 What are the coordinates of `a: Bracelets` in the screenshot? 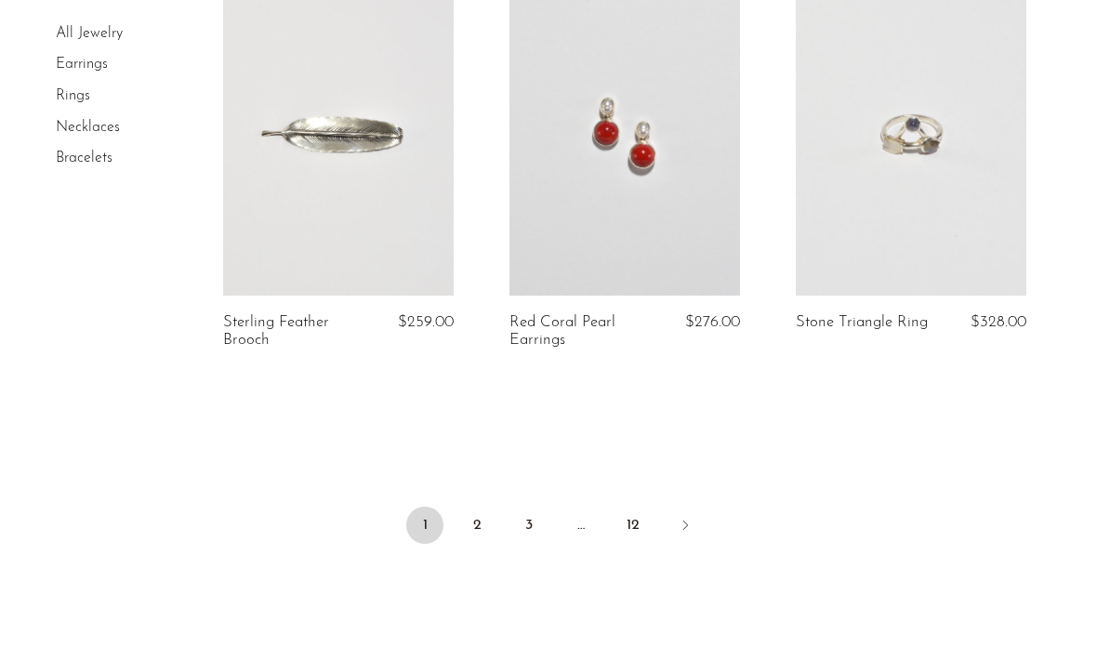 It's located at (84, 158).